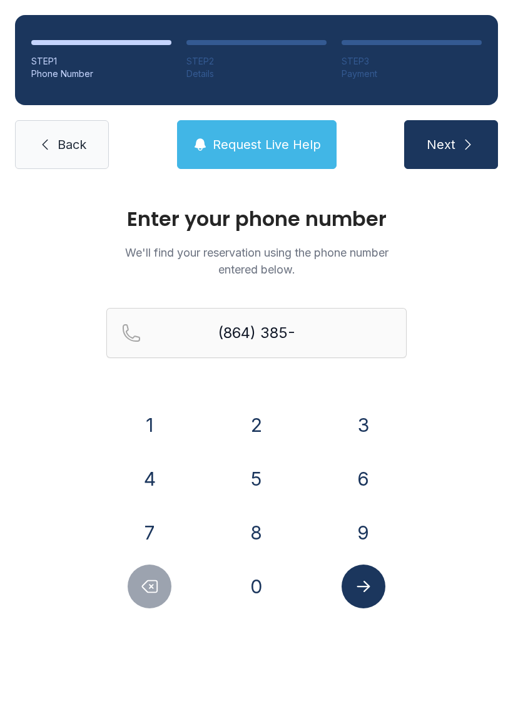  What do you see at coordinates (412, 74) in the screenshot?
I see `div: Payment` at bounding box center [412, 74].